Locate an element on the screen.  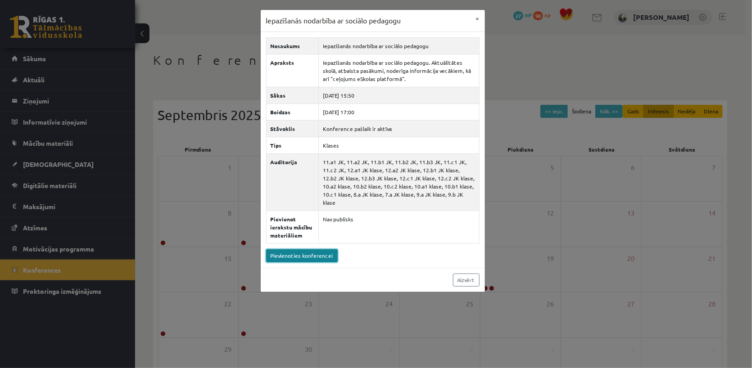
th: Sākas is located at coordinates (292, 95).